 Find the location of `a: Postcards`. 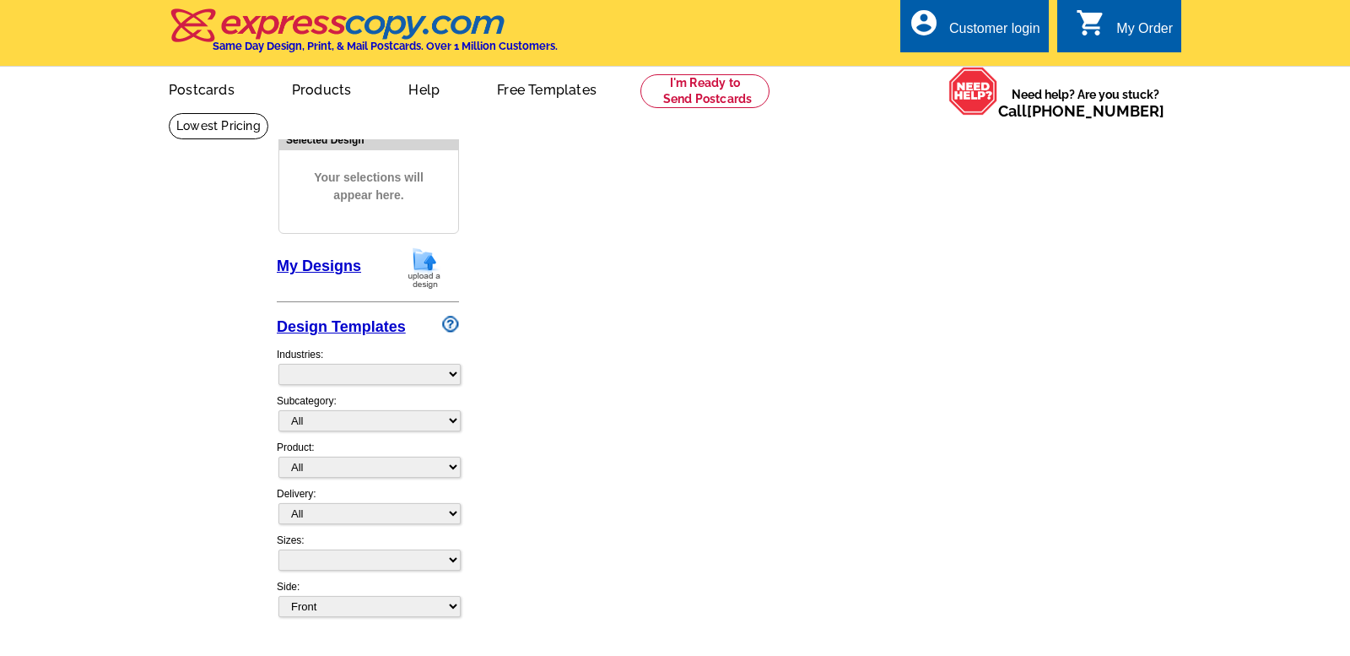

a: Postcards is located at coordinates (202, 88).